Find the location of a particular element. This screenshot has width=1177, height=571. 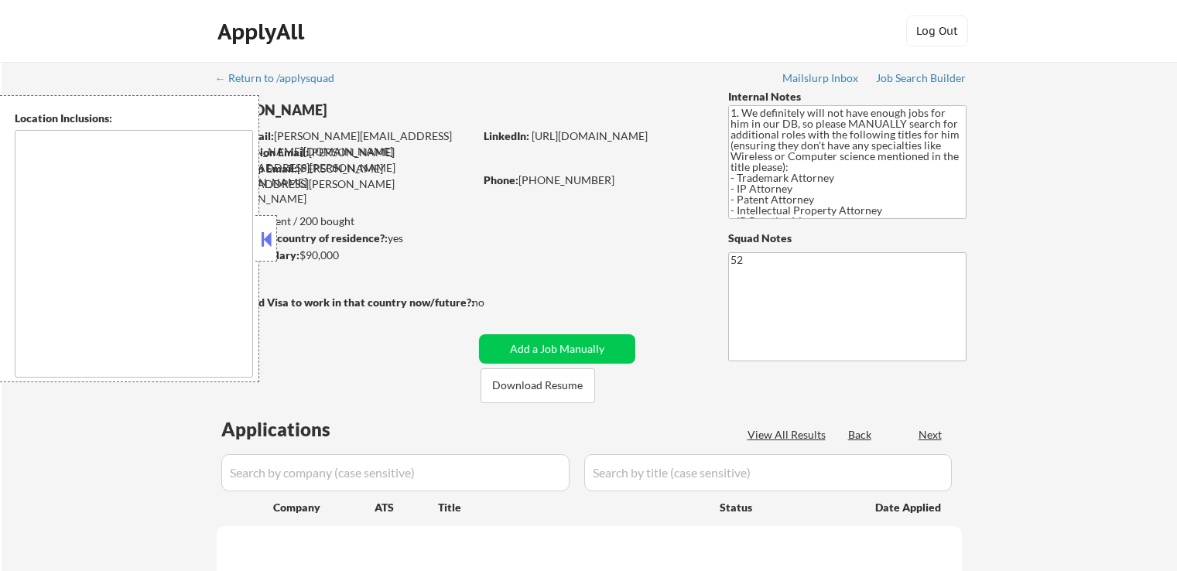

button: Add a Job Manually is located at coordinates (557, 349).